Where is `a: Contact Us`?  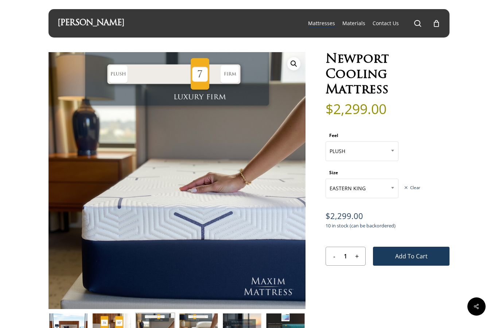
a: Contact Us is located at coordinates (386, 23).